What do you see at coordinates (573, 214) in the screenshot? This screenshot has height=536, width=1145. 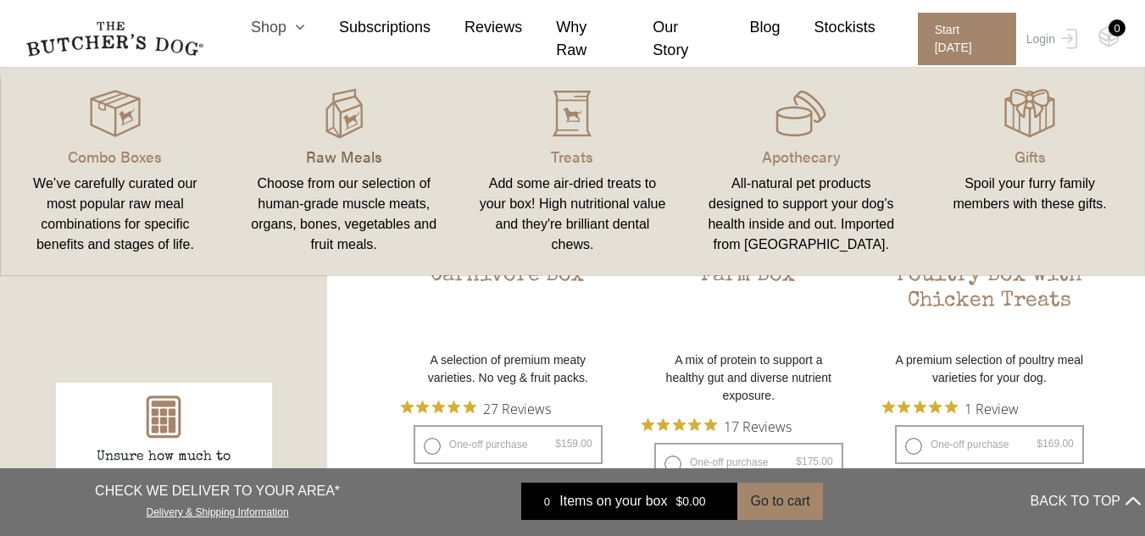 I see `div: Add some air-dried treats to your box! High nutritional value and they're brilliant dental chews.` at bounding box center [573, 214].